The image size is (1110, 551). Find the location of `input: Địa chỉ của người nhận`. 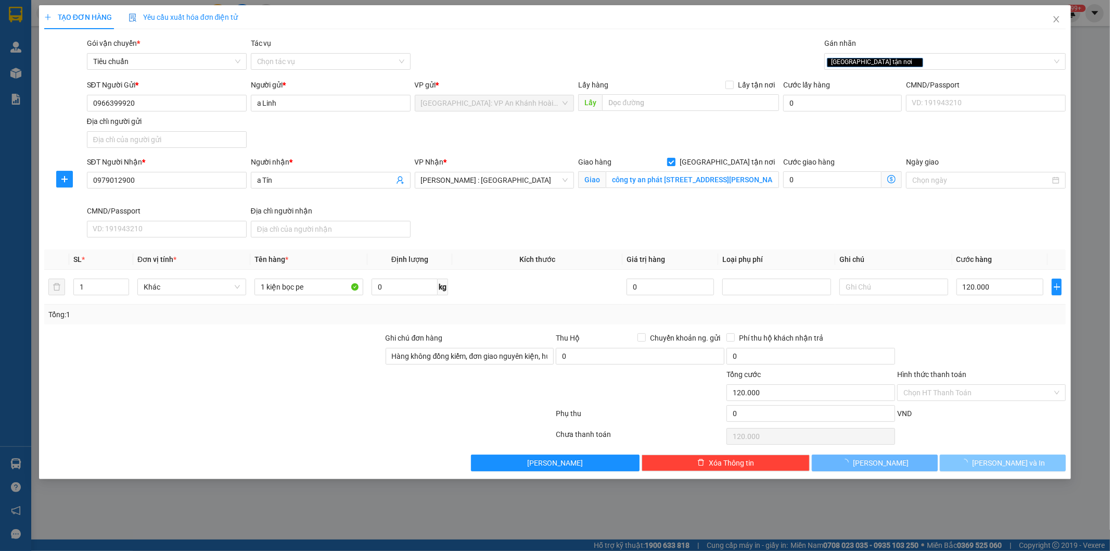

input: Địa chỉ của người nhận is located at coordinates (330, 229).